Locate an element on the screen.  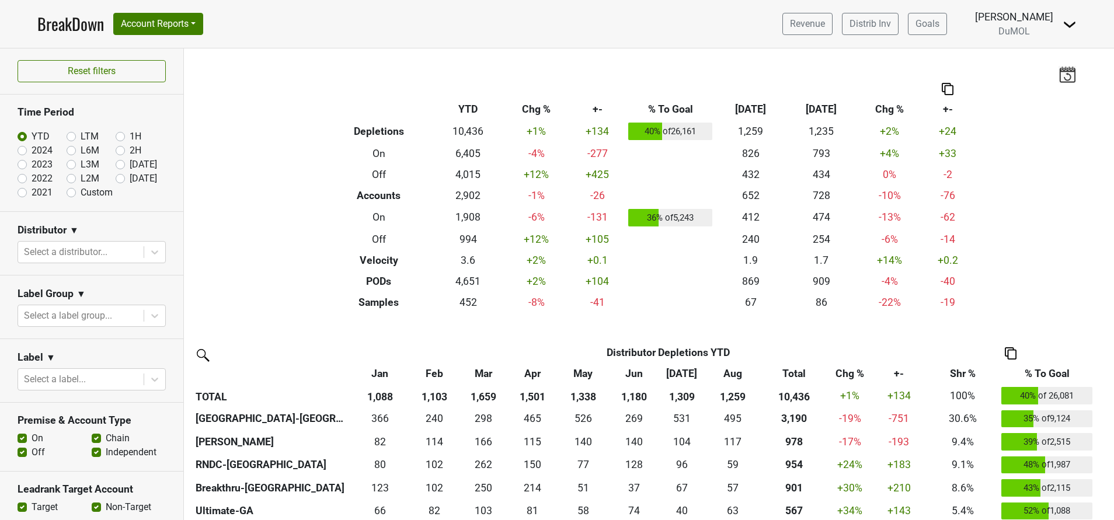
th: % To Goal is located at coordinates (670, 109).